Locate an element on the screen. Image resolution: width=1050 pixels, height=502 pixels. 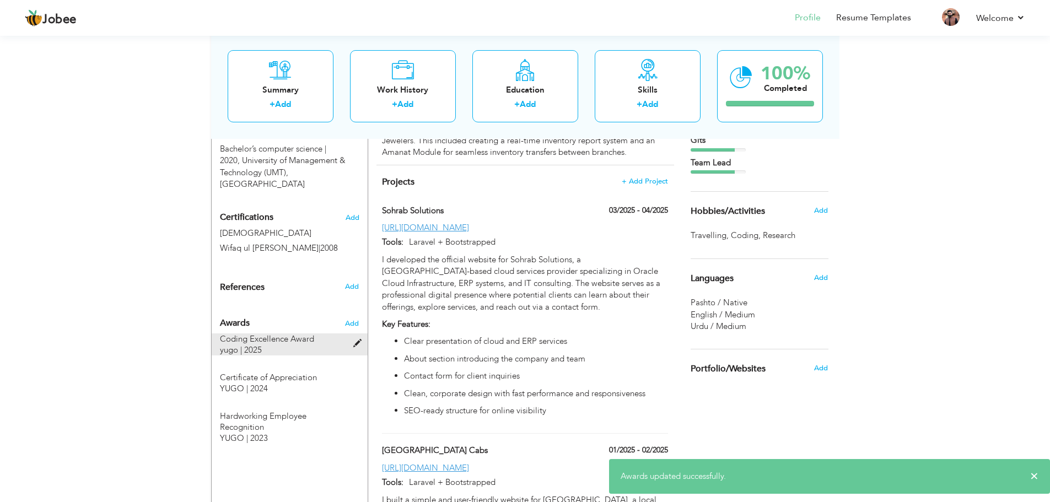
span: YUGO | 2023 is located at coordinates (244, 438).